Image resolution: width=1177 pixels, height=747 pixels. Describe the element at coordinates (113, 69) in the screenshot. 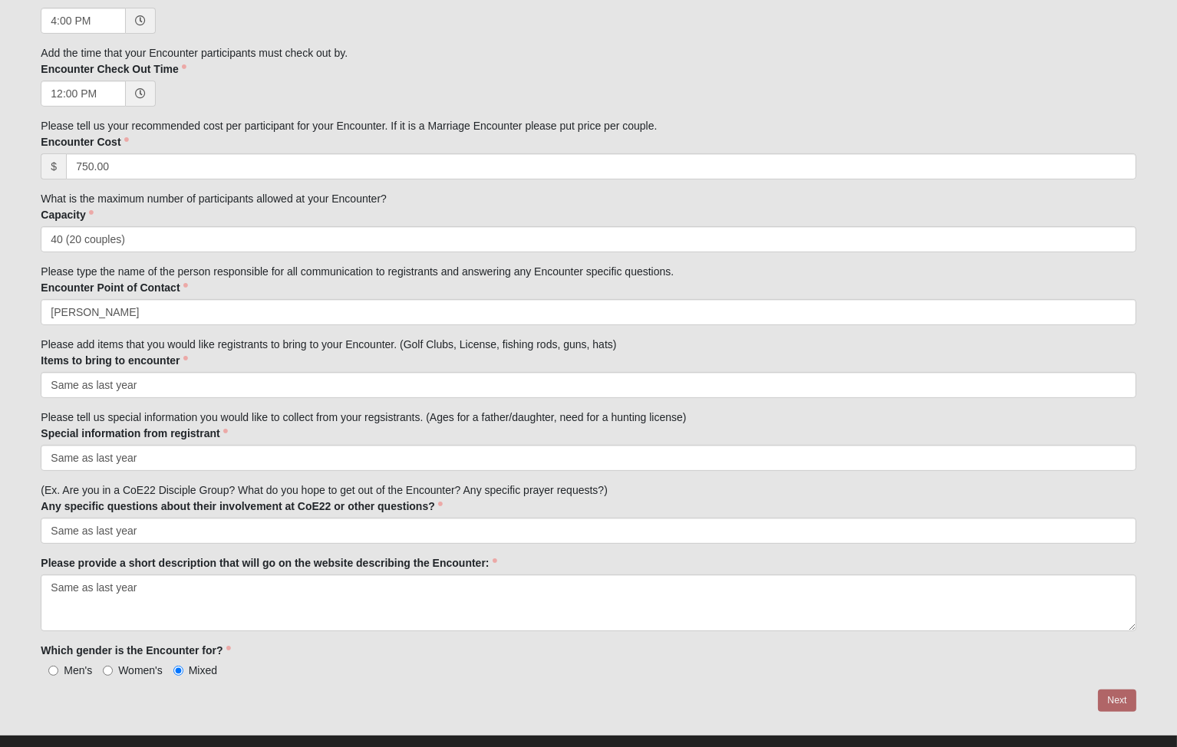

I see `label: Encounter Check Out Time` at that location.